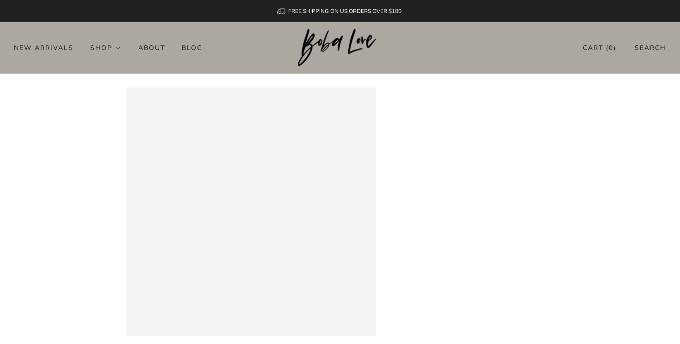 Image resolution: width=680 pixels, height=344 pixels. I want to click on span: FREE SHIPPING ON US ORDERS OVER $100, so click(345, 11).